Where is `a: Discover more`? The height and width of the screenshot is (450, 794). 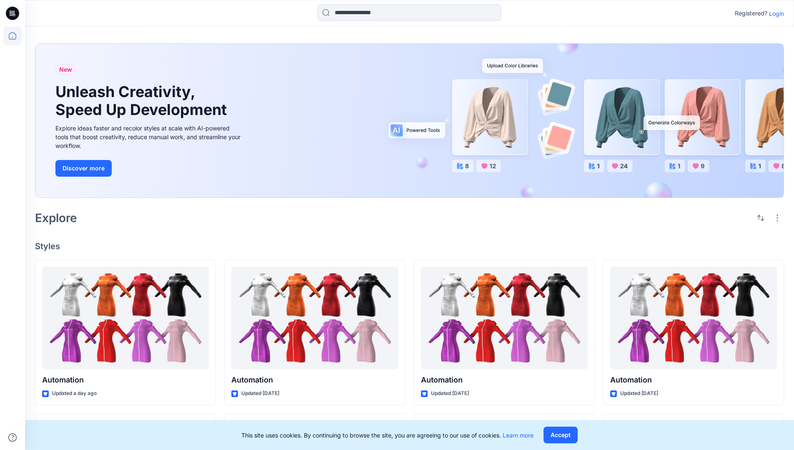 a: Discover more is located at coordinates (149, 168).